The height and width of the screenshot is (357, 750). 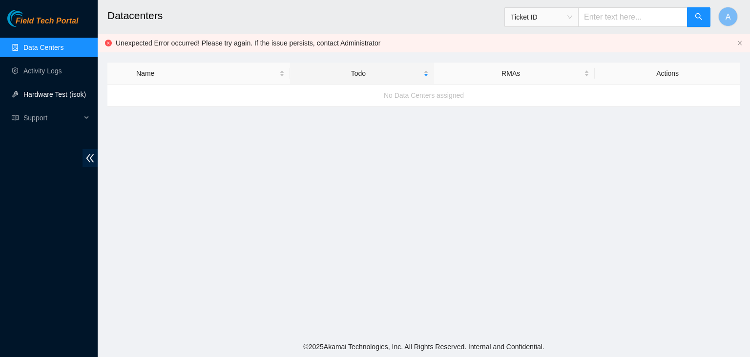 I want to click on div: Unexpected Error occurred! Please try again. If the issue persists, contact Administrator, so click(x=424, y=43).